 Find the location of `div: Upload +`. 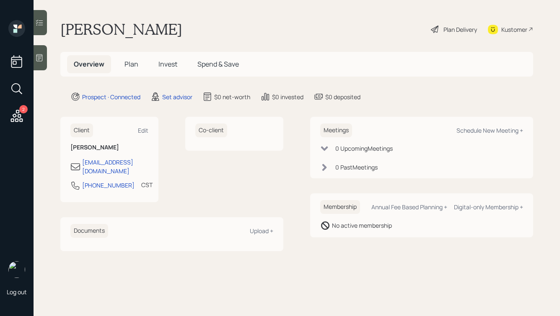

div: Upload + is located at coordinates (261, 231).